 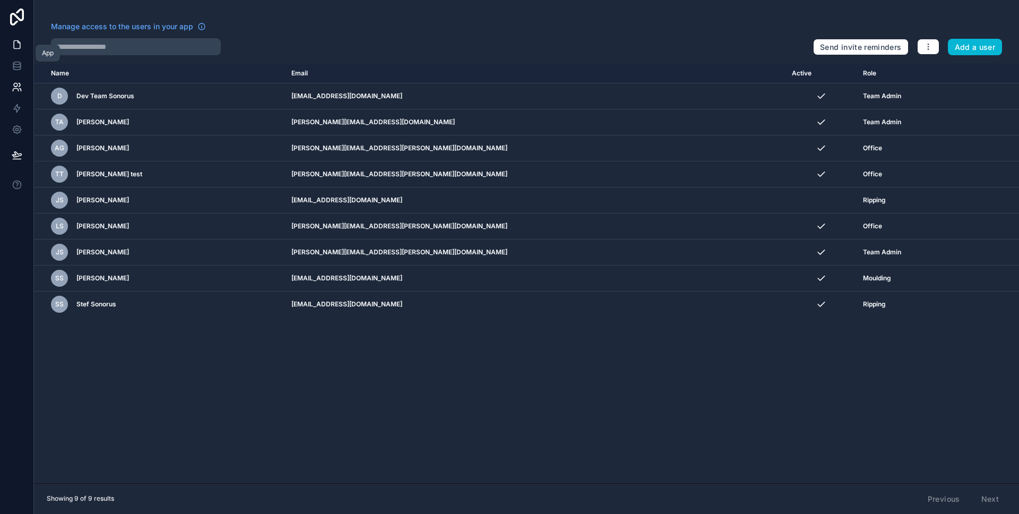 What do you see at coordinates (877, 278) in the screenshot?
I see `span: Moulding` at bounding box center [877, 278].